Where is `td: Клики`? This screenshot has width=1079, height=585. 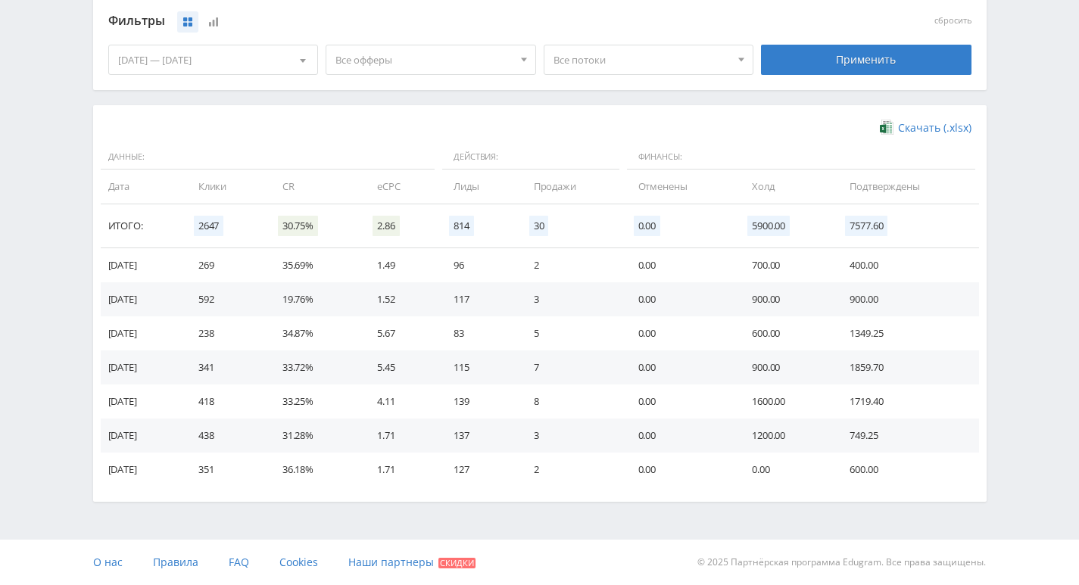 td: Клики is located at coordinates (225, 186).